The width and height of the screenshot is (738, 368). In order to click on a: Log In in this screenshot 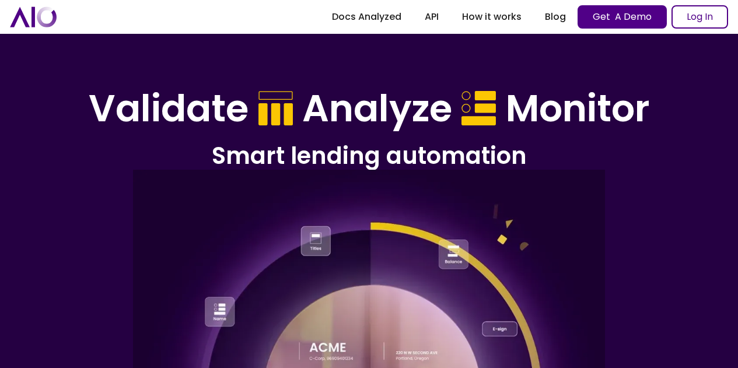, I will do `click(699, 17)`.